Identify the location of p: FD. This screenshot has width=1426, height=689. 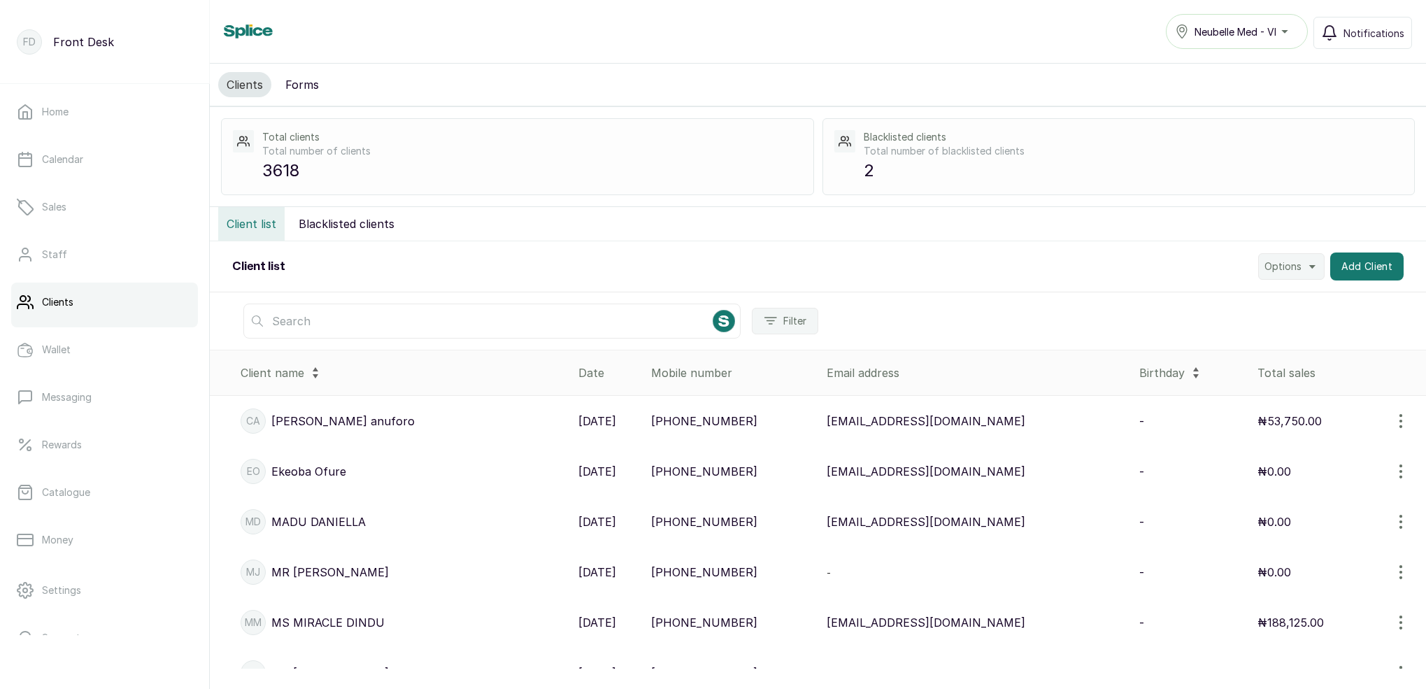
(29, 42).